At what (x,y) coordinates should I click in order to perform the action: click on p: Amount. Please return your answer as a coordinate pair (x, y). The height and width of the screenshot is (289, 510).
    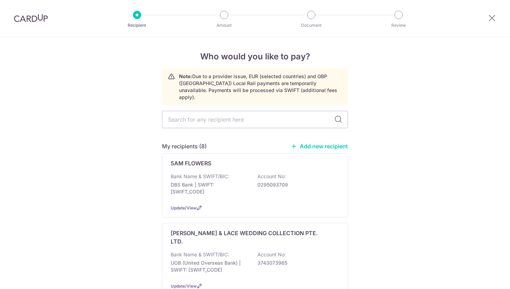
    Looking at the image, I should click on (224, 25).